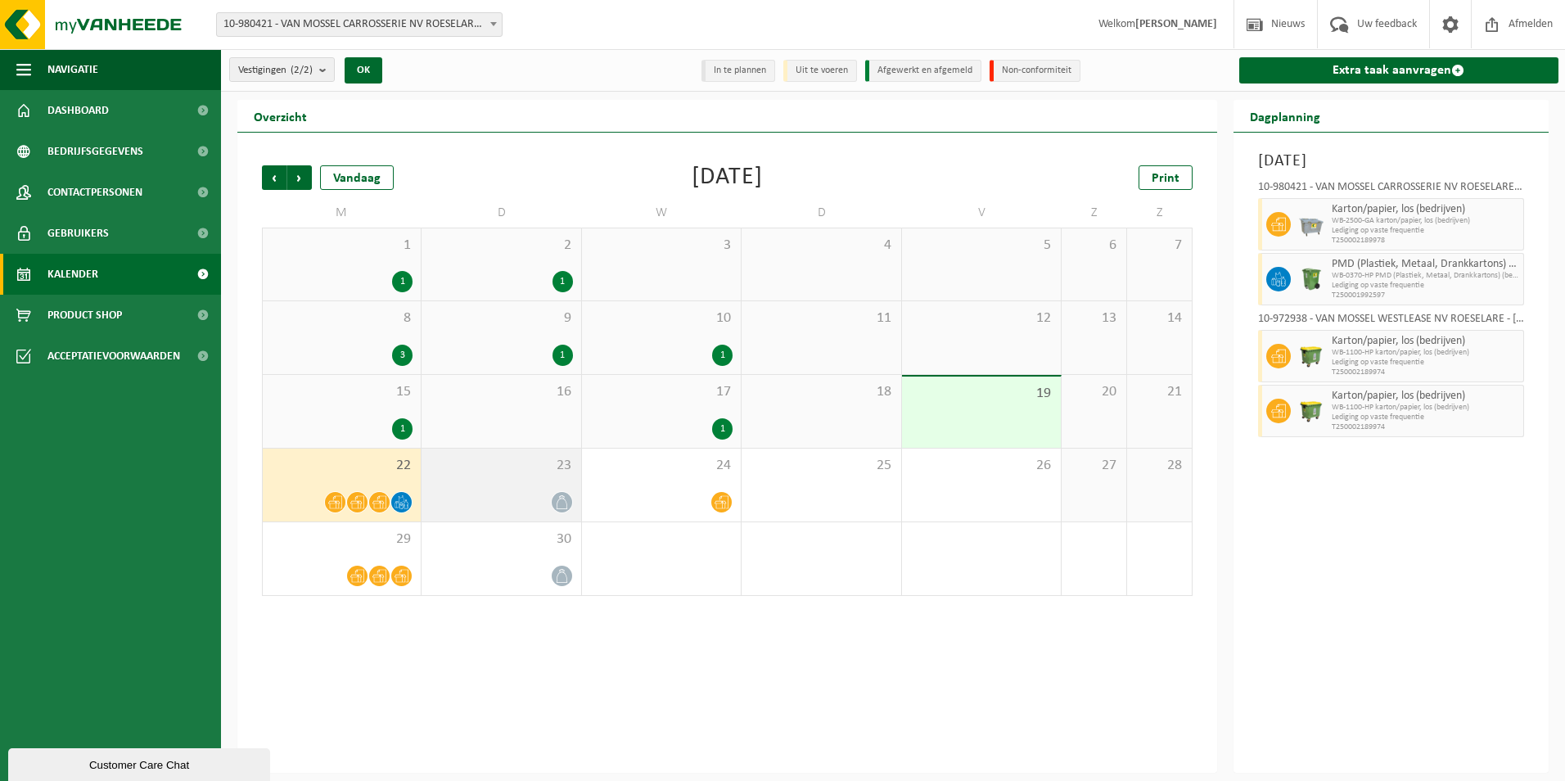  I want to click on span: 14, so click(1159, 318).